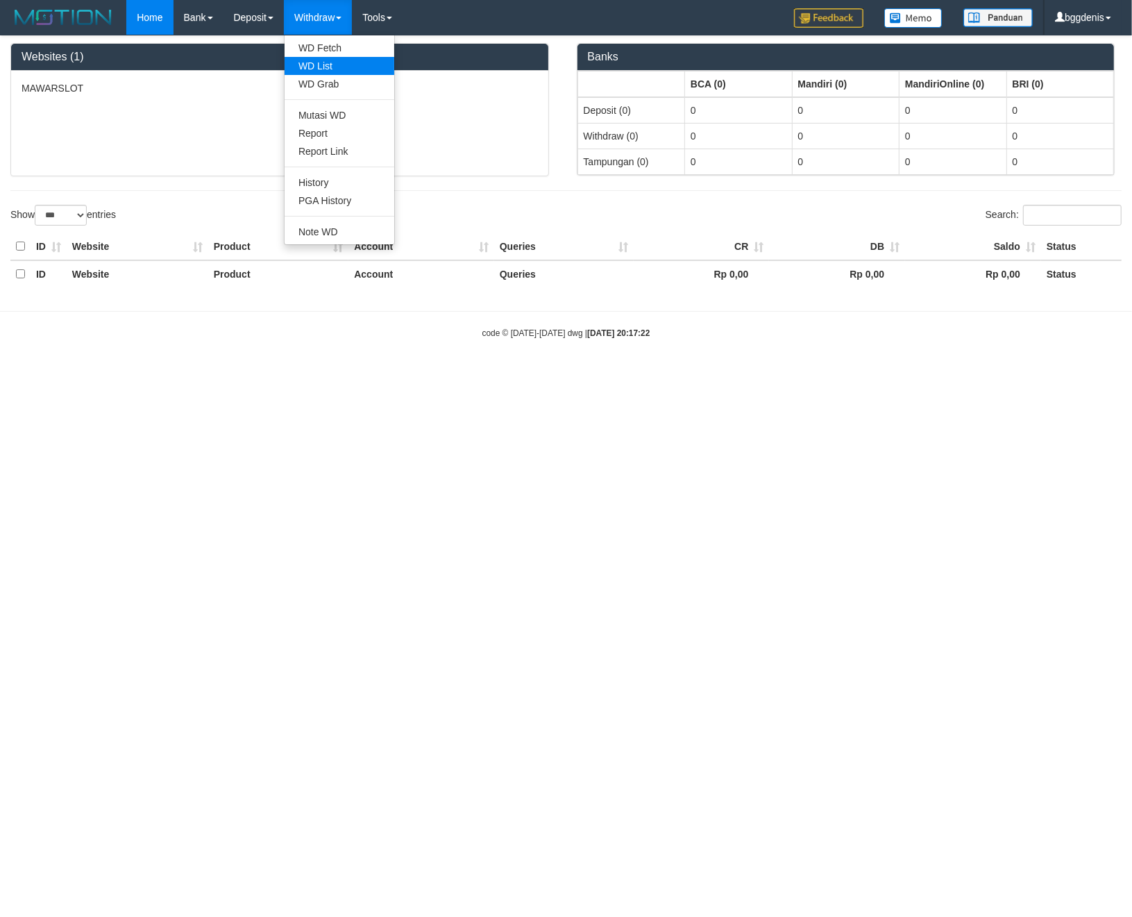 This screenshot has height=917, width=1132. Describe the element at coordinates (837, 246) in the screenshot. I see `th: DB` at that location.